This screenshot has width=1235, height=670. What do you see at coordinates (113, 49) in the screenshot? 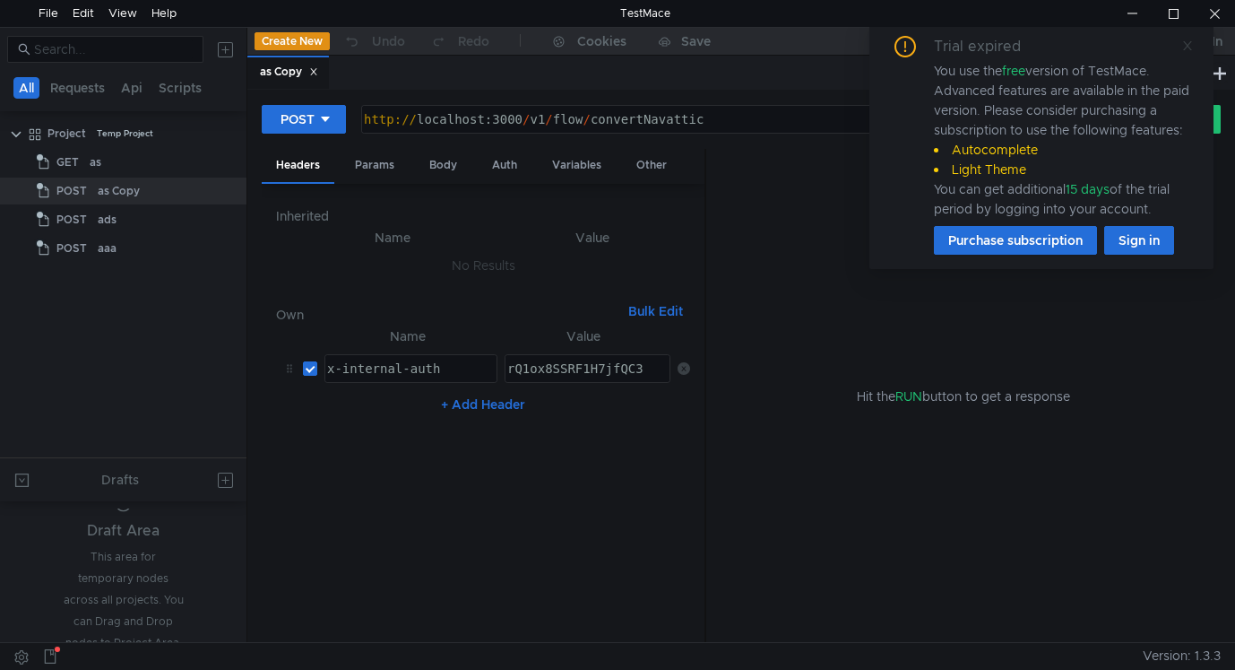
I see `input: Search...` at bounding box center [113, 49].